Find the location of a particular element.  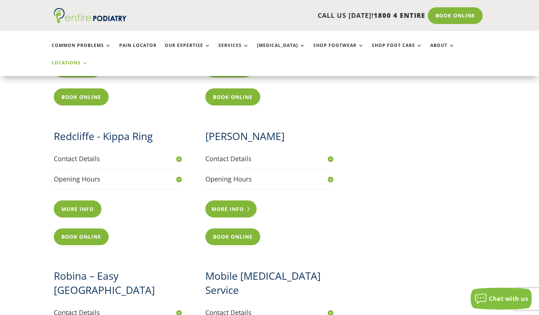

button: Chat with us is located at coordinates (501, 299).